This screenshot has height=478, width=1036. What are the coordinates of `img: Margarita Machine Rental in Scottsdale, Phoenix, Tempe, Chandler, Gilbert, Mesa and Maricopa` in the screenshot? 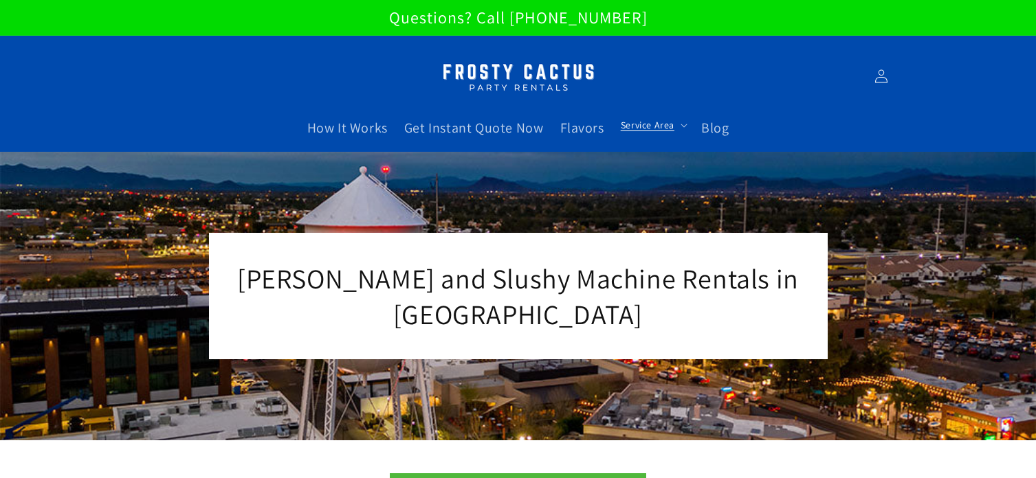 It's located at (518, 76).